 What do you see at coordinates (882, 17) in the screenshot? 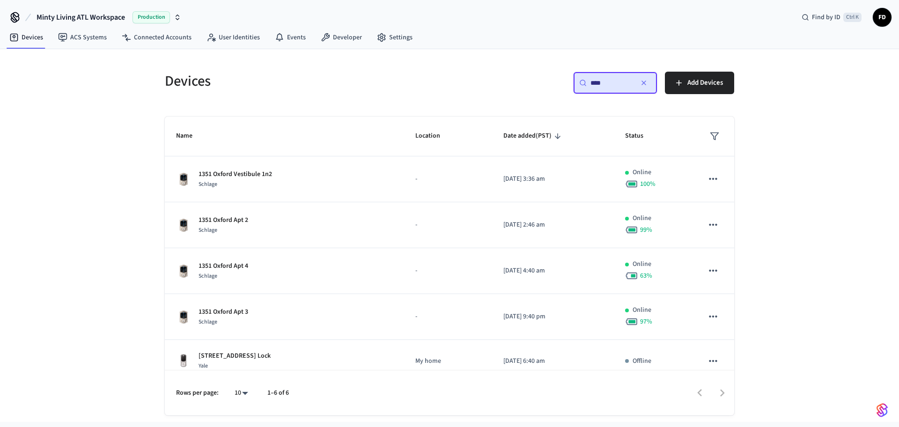
I see `button: FD` at bounding box center [882, 17].